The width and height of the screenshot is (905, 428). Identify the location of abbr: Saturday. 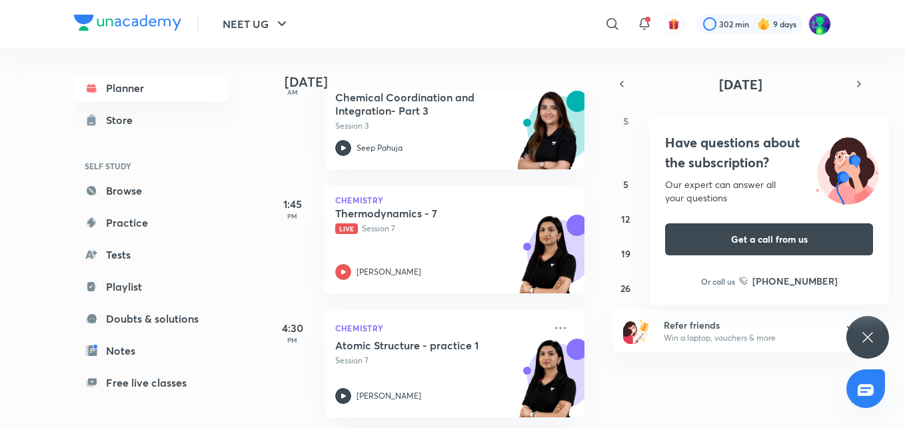
(855, 121).